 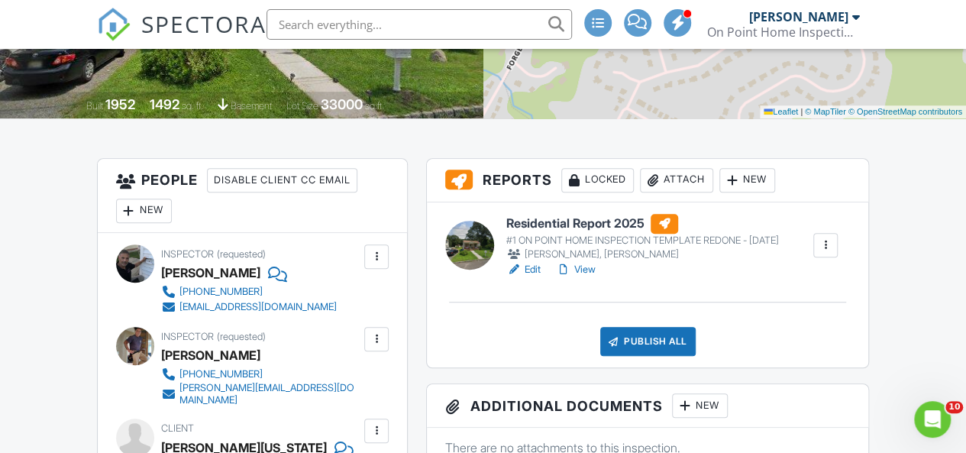 I want to click on div: Disable Client CC Email, so click(x=282, y=180).